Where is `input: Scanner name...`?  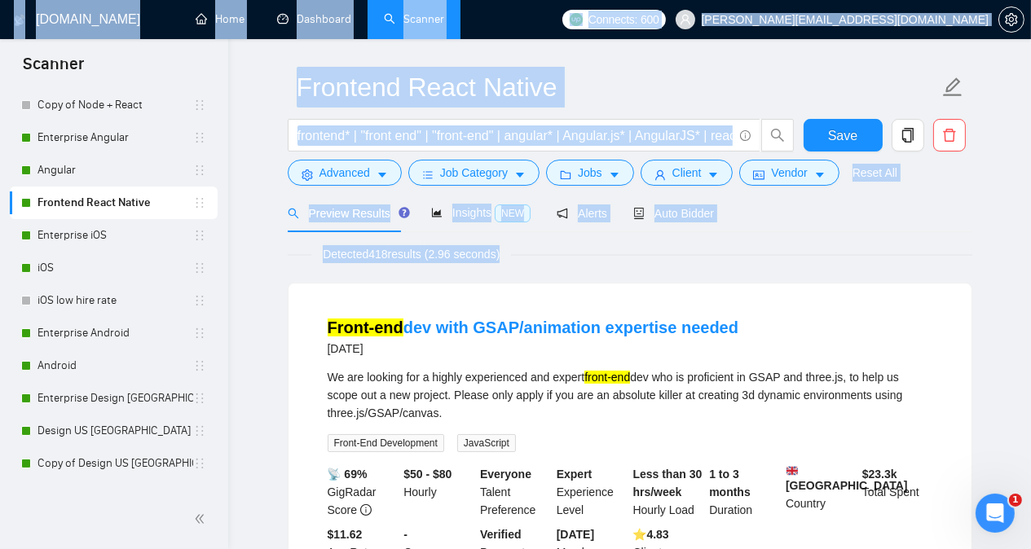 input: Scanner name... is located at coordinates (618, 87).